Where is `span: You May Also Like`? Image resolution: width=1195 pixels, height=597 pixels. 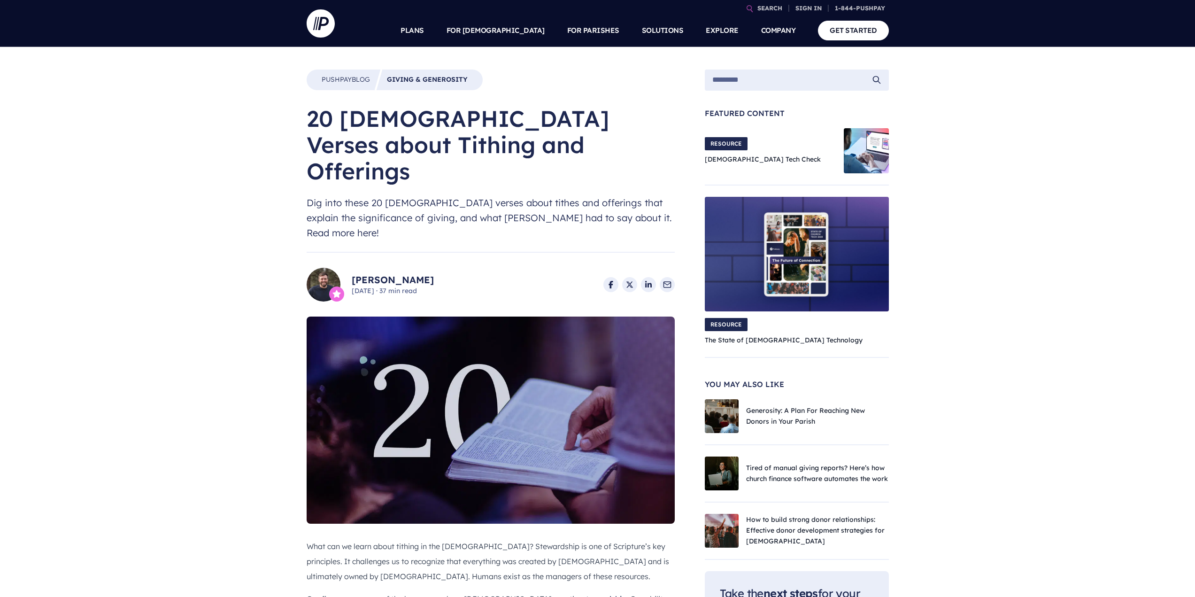
span: You May Also Like is located at coordinates (797, 384).